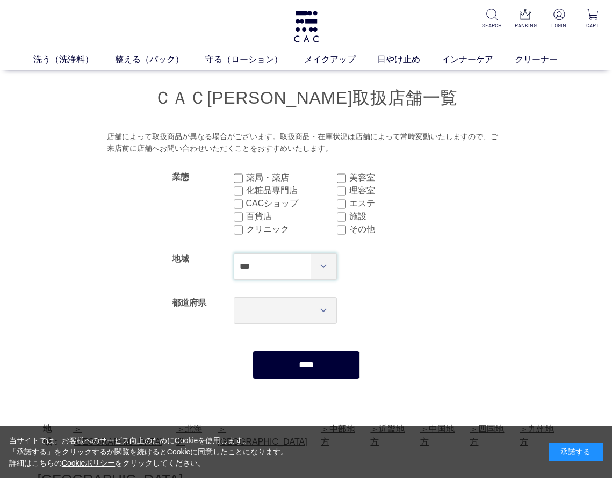 The width and height of the screenshot is (612, 478). Describe the element at coordinates (525, 19) in the screenshot. I see `a: RANKING` at that location.